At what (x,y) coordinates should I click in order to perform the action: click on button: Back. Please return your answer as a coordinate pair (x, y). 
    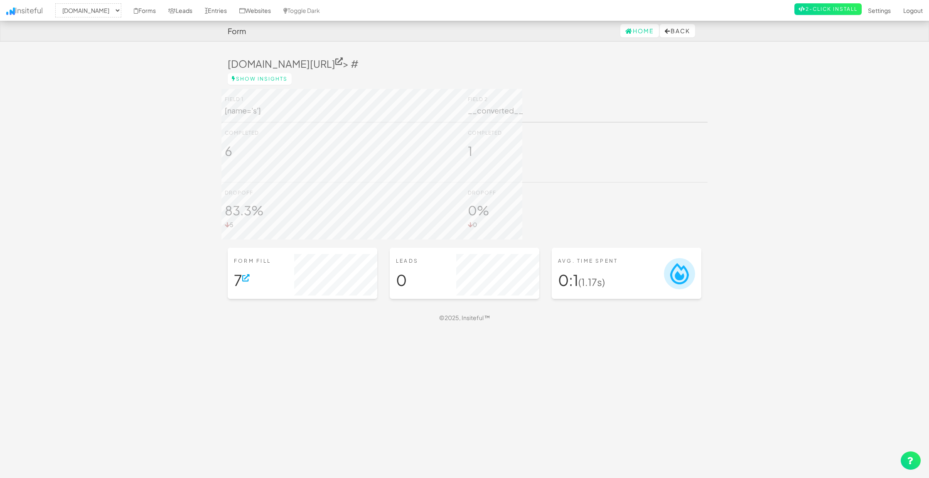
    Looking at the image, I should click on (677, 31).